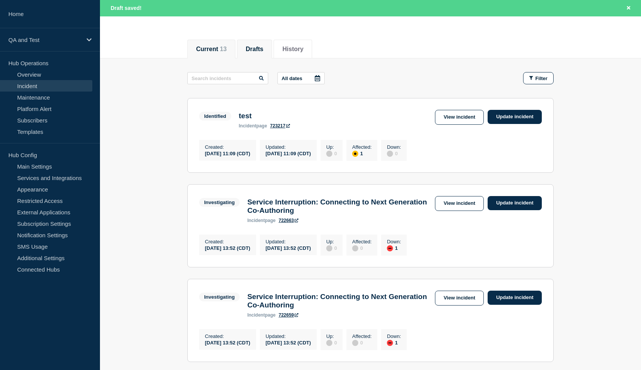  Describe the element at coordinates (280, 126) in the screenshot. I see `a: 723217` at that location.